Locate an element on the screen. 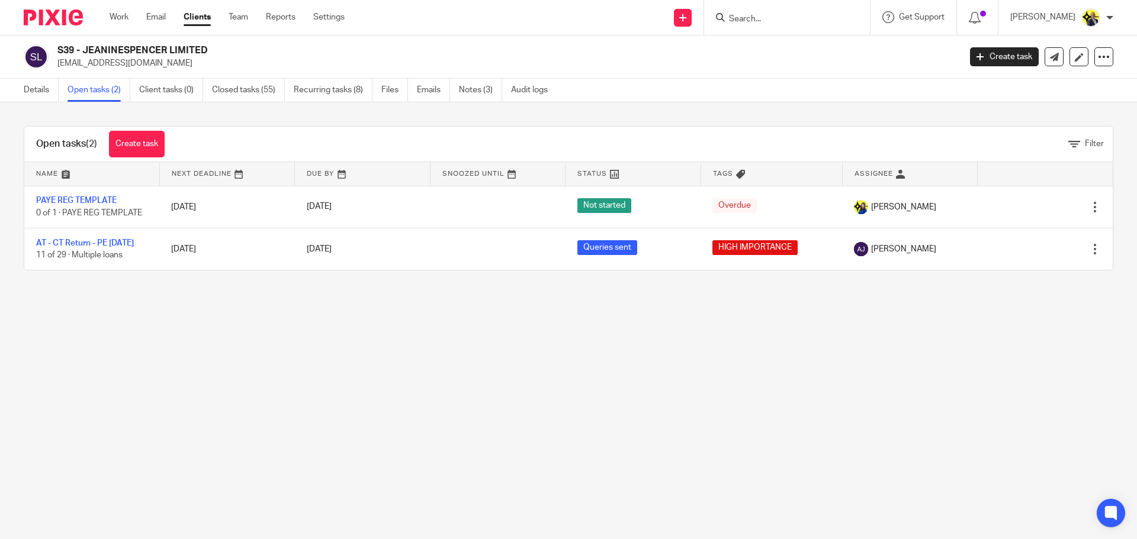  a: Closed tasks (55) is located at coordinates (248, 90).